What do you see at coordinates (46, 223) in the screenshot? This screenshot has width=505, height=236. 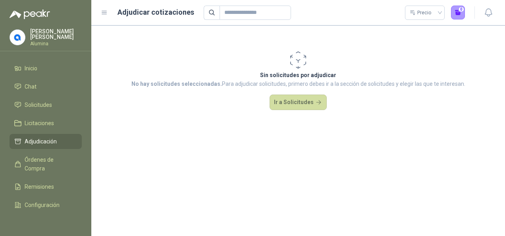 I see `a: Manuales y ayuda` at bounding box center [46, 223].